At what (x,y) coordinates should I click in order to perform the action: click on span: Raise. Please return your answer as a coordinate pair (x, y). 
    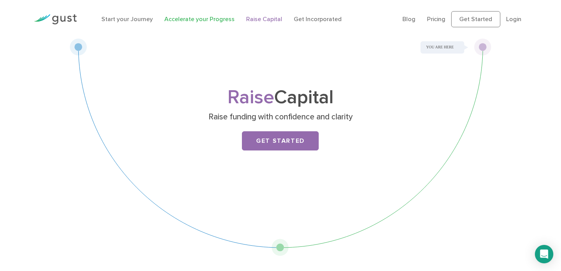
    Looking at the image, I should click on (251, 97).